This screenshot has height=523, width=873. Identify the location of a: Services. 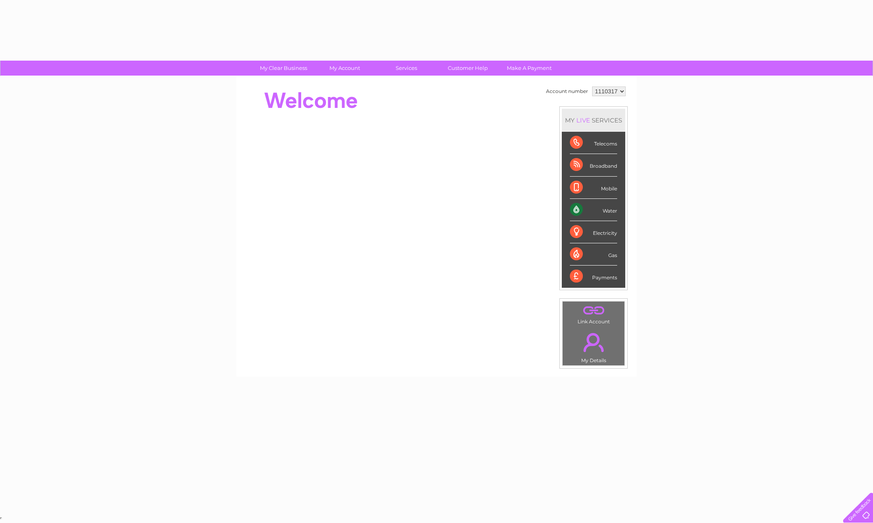
(406, 68).